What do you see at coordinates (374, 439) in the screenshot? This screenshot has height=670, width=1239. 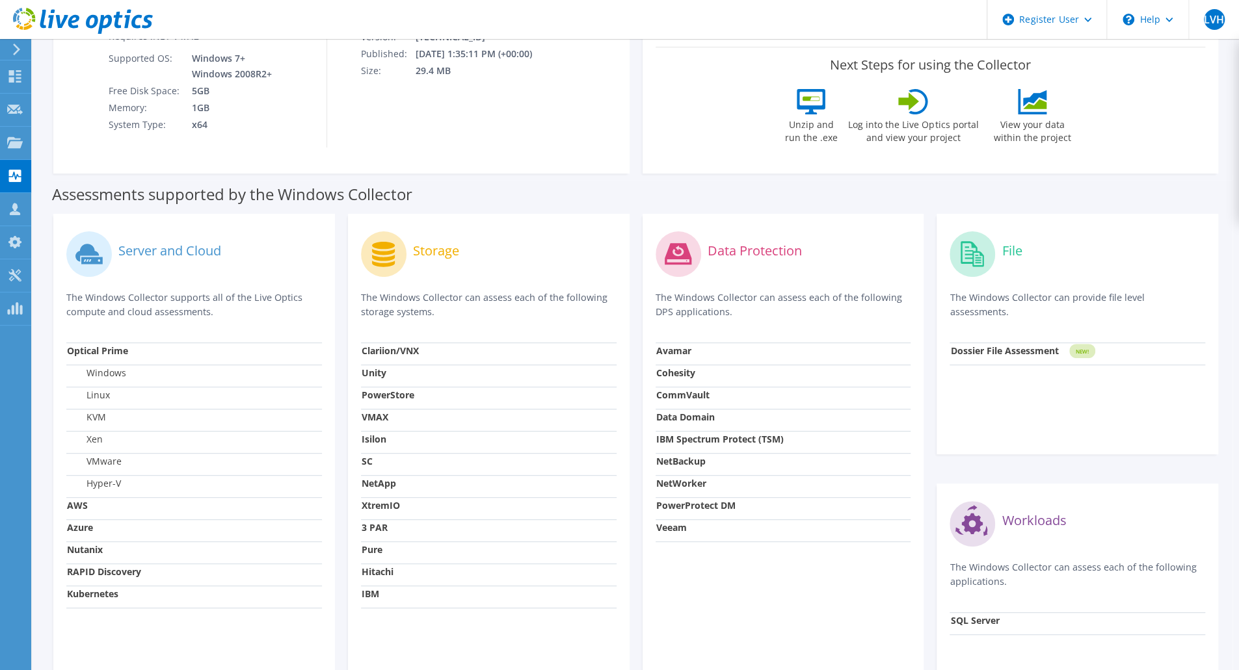 I see `strong: Isilon` at bounding box center [374, 439].